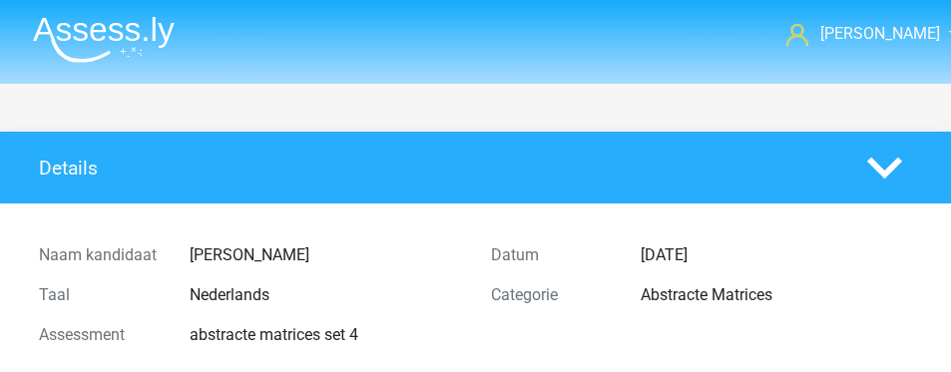  Describe the element at coordinates (99, 295) in the screenshot. I see `div: Taal` at that location.